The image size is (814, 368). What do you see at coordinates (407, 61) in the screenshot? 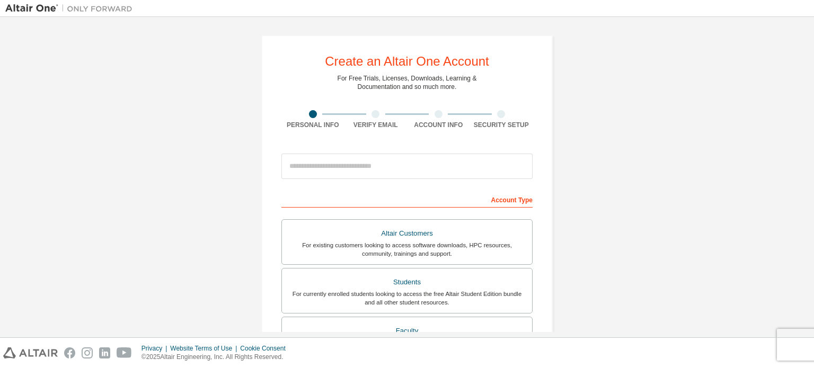
I see `div: Create an Altair One Account` at bounding box center [407, 61].